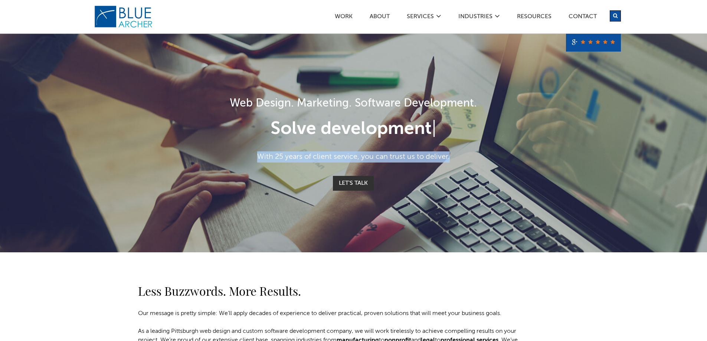 This screenshot has height=341, width=707. I want to click on h1: Web Design. Marketing. Software Development., so click(354, 103).